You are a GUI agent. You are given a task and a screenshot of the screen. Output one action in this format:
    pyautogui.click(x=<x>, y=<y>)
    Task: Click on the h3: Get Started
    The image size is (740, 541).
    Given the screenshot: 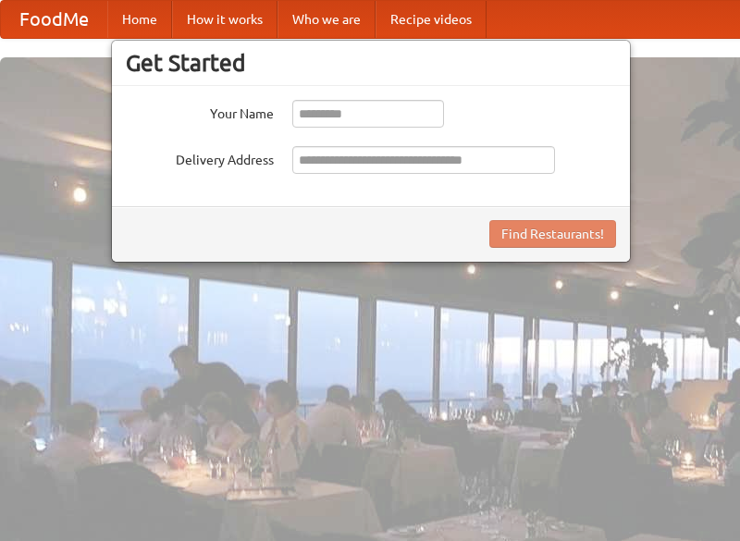 What is the action you would take?
    pyautogui.click(x=371, y=63)
    